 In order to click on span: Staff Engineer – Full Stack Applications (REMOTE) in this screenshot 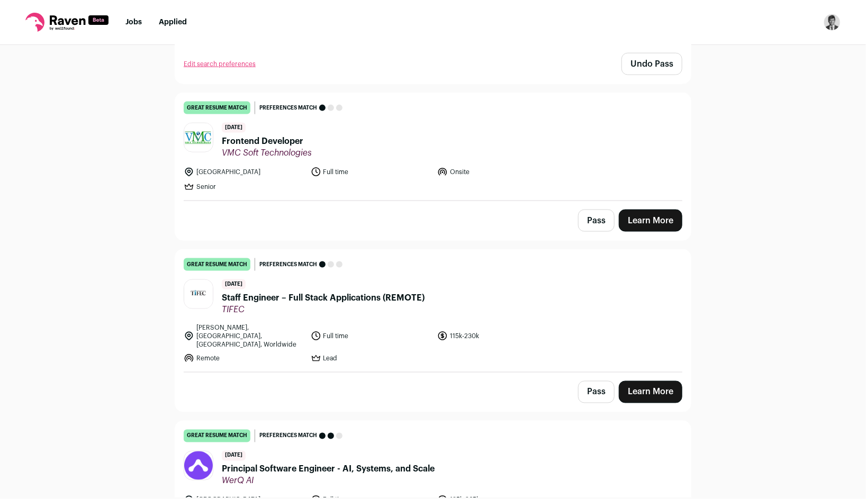, I will do `click(323, 298)`.